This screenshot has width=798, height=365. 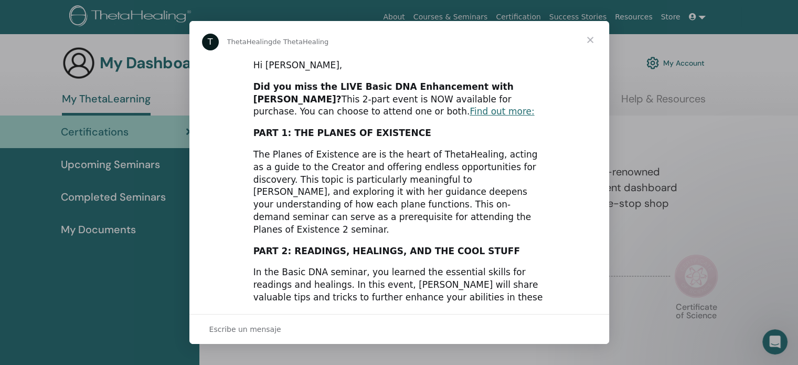 What do you see at coordinates (399, 291) in the screenshot?
I see `div: In the Basic DNA seminar, you learned the essential skills for readings and healings. In this eve...` at bounding box center [399, 291].